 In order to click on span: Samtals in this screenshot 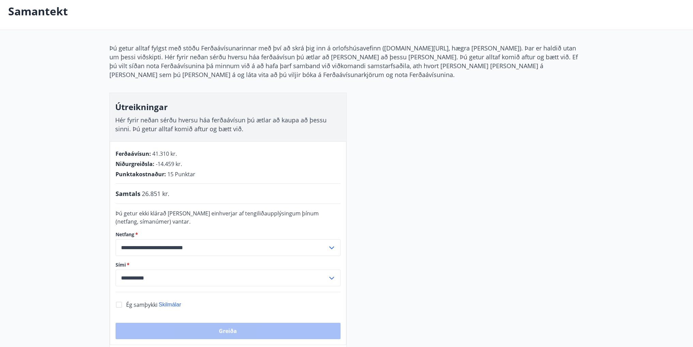, I will do `click(128, 194)`.